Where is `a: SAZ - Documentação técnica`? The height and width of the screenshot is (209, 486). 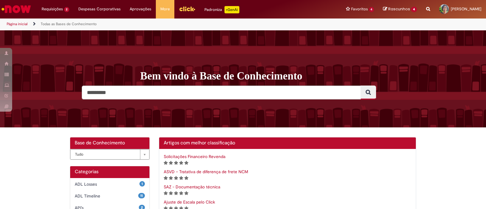
a: SAZ - Documentação técnica is located at coordinates (192, 187).